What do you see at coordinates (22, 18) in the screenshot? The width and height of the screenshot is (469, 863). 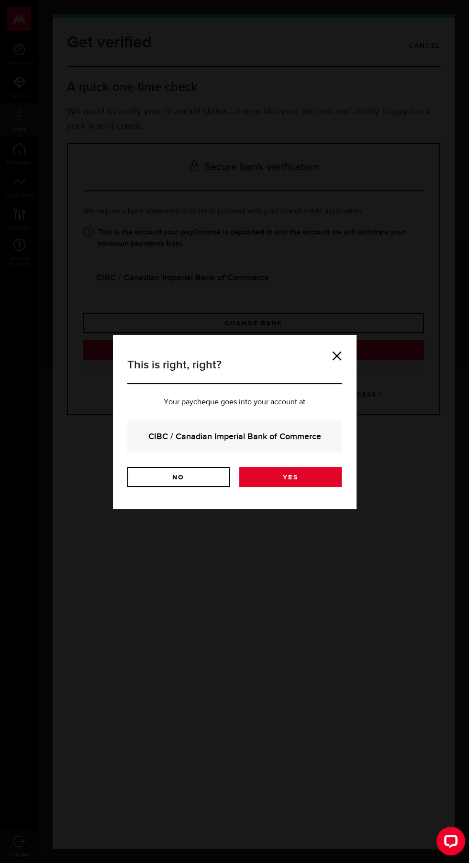 I see `button: Open LiveChat chat widget` at bounding box center [22, 18].